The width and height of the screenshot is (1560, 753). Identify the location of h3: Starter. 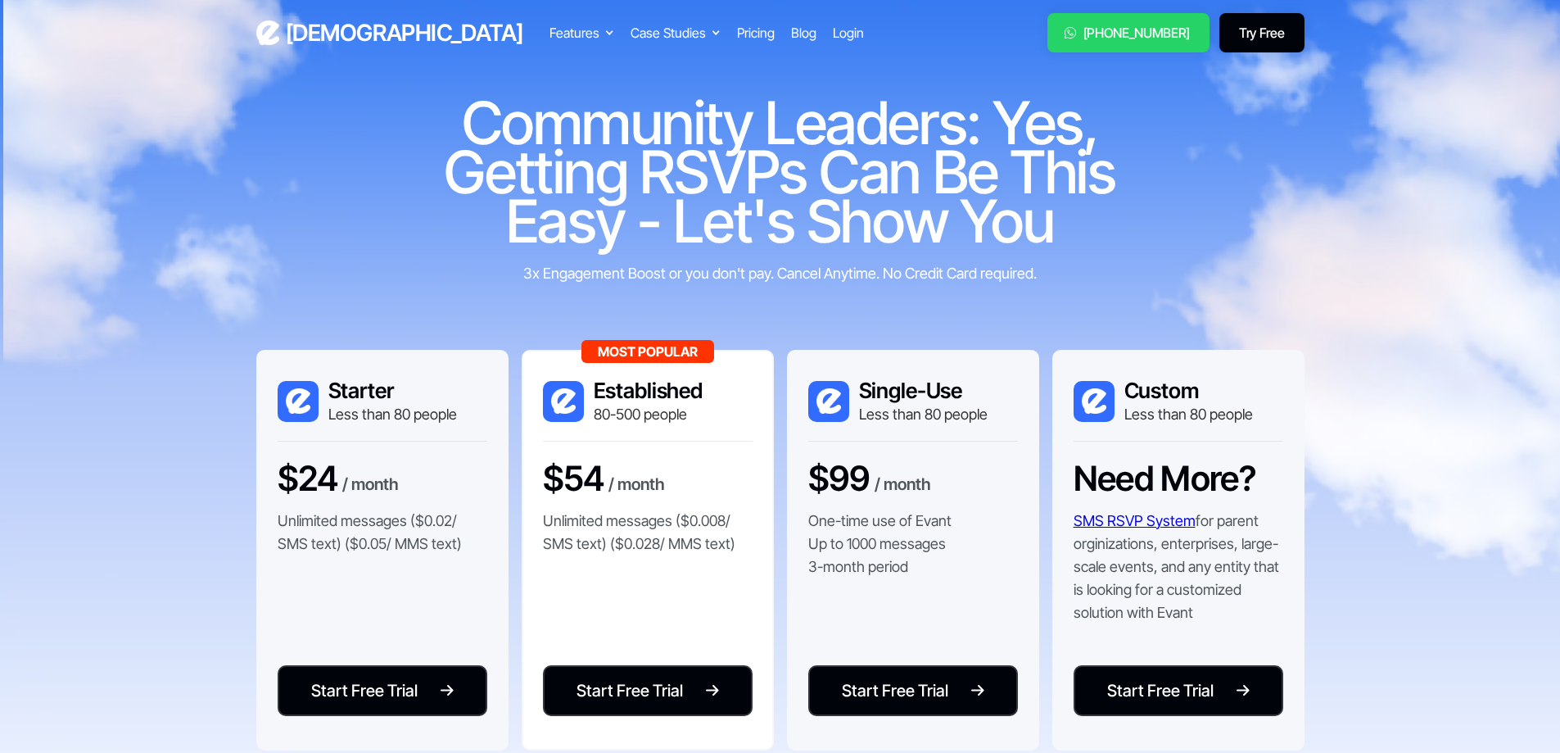
(392, 391).